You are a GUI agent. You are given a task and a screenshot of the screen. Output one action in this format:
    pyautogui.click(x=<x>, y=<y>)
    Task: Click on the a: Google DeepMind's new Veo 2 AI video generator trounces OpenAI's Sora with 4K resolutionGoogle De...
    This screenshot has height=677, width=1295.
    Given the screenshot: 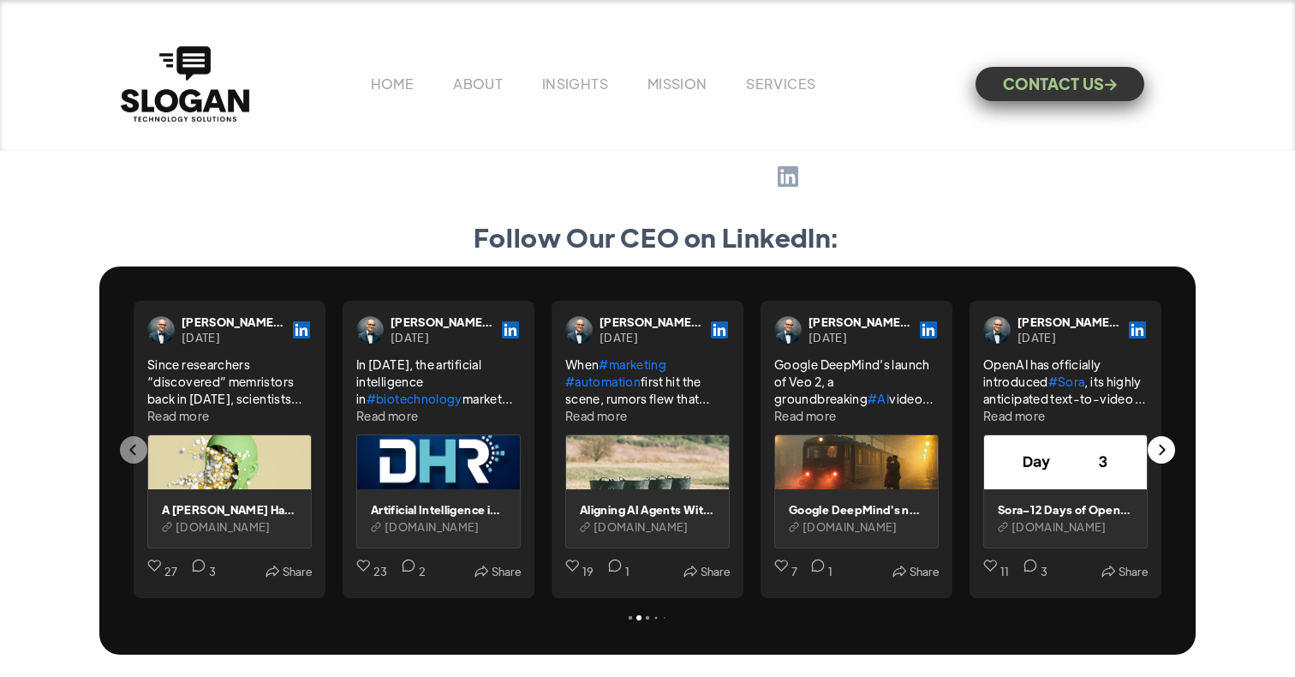 What is the action you would take?
    pyautogui.click(x=857, y=491)
    